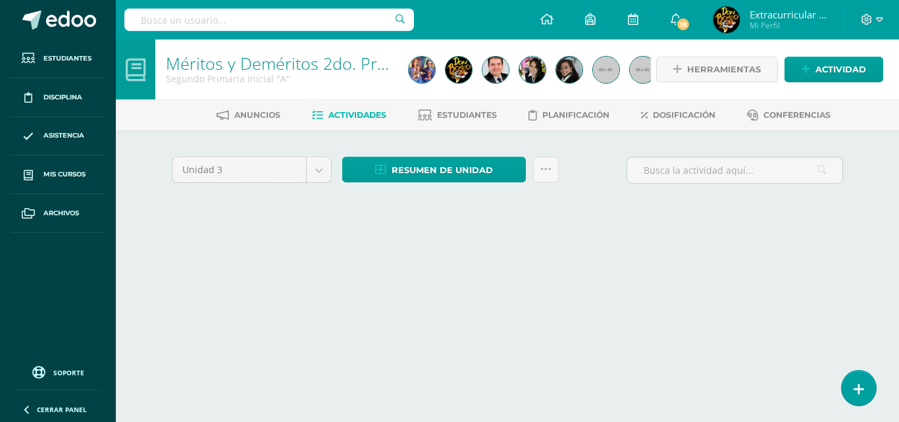  Describe the element at coordinates (68, 372) in the screenshot. I see `span: Soporte` at that location.